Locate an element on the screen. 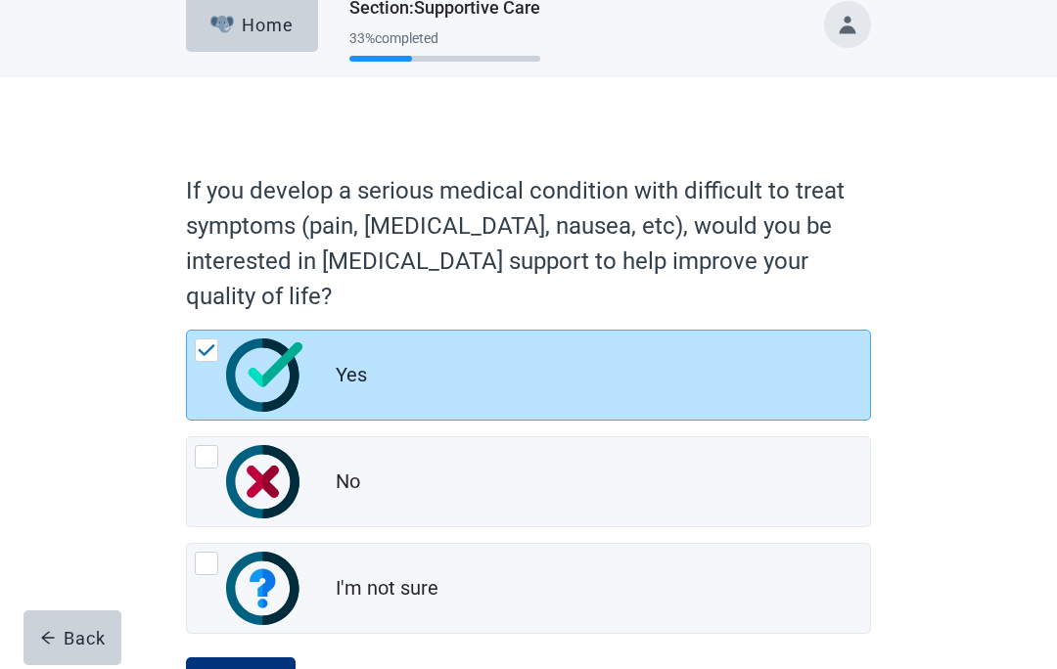  div: Yes is located at coordinates (351, 375).